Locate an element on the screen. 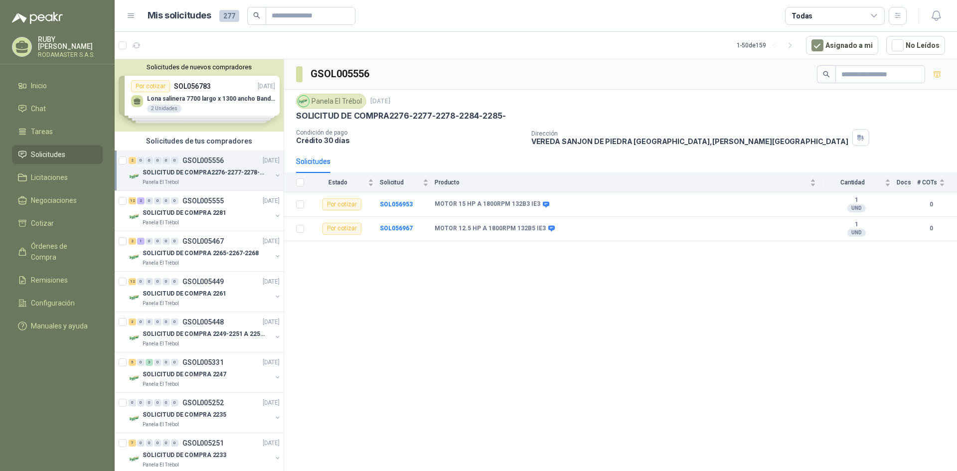 The image size is (957, 471). a: Solicitudes is located at coordinates (57, 154).